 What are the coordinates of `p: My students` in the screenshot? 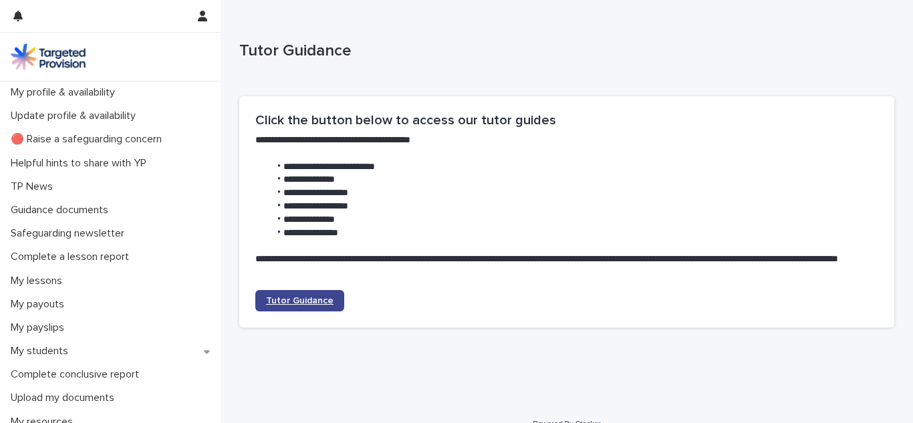 It's located at (42, 351).